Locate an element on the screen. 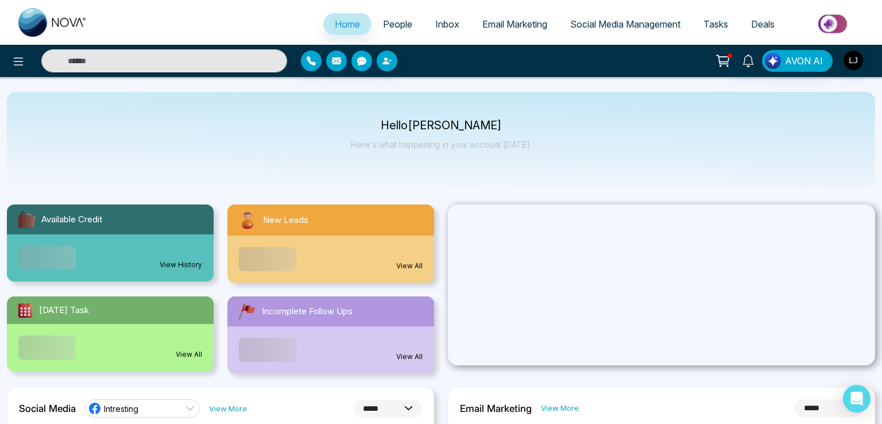 The image size is (882, 424). span: New Leads is located at coordinates (285, 220).